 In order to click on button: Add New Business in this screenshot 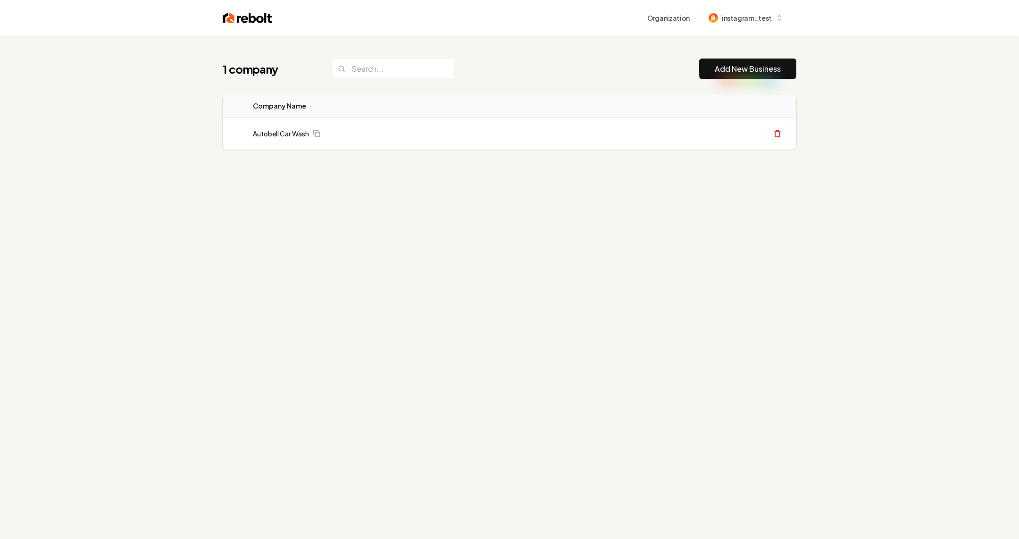, I will do `click(748, 69)`.